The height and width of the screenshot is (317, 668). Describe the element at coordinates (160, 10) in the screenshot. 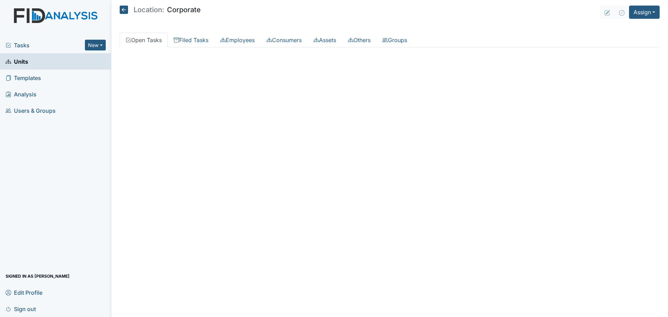

I see `h5: Corporate` at that location.